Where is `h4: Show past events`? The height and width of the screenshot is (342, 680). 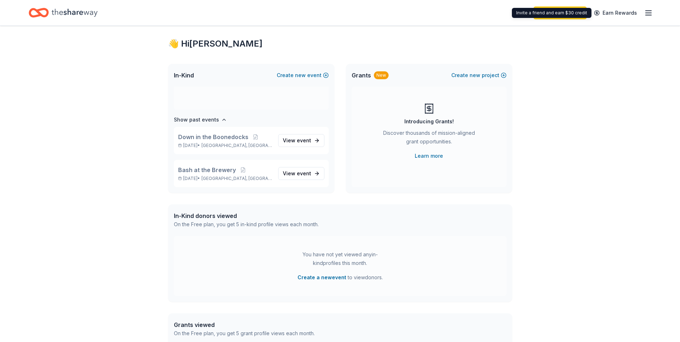 h4: Show past events is located at coordinates (196, 120).